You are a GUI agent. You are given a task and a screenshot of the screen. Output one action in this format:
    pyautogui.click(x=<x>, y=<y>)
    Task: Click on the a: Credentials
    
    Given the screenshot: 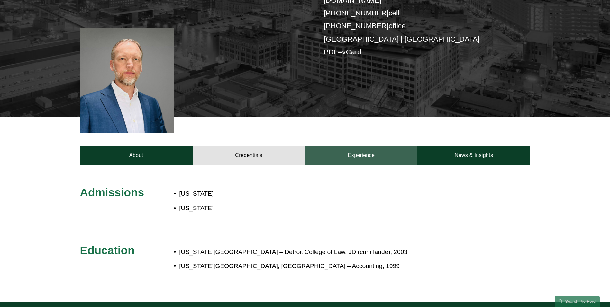 What is the action you would take?
    pyautogui.click(x=249, y=155)
    